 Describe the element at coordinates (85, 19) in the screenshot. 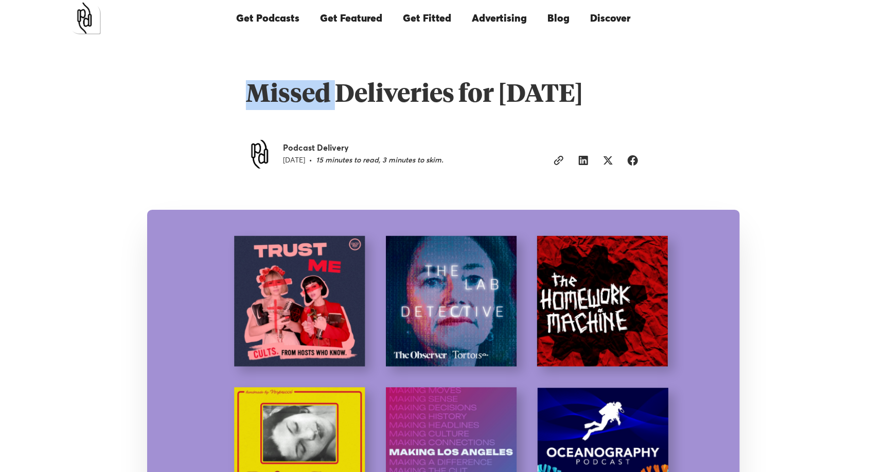

I see `a: home` at that location.